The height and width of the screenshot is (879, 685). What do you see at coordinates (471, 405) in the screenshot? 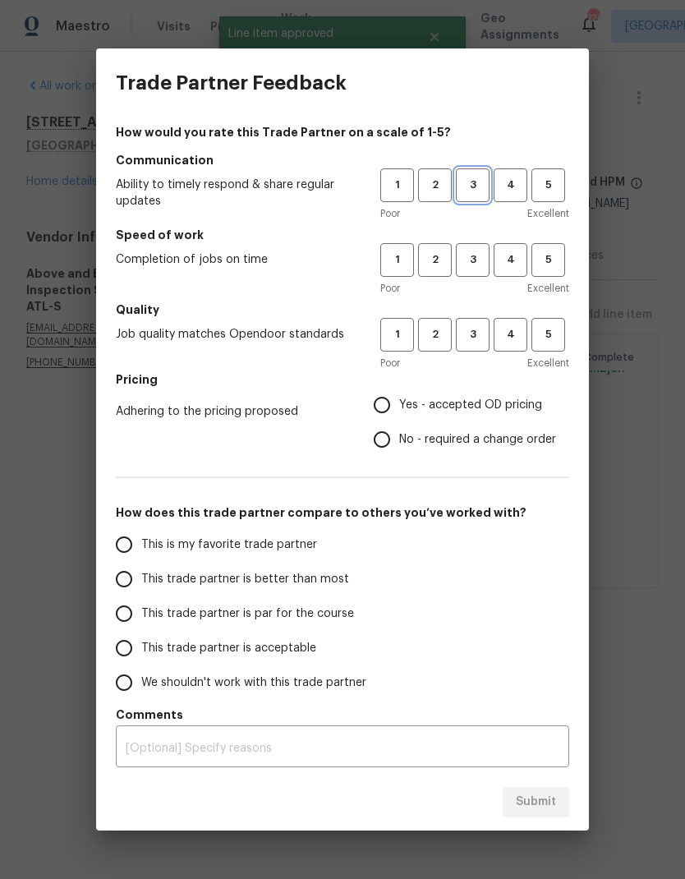
I see `span: Yes - accepted OD pricing` at bounding box center [471, 405].